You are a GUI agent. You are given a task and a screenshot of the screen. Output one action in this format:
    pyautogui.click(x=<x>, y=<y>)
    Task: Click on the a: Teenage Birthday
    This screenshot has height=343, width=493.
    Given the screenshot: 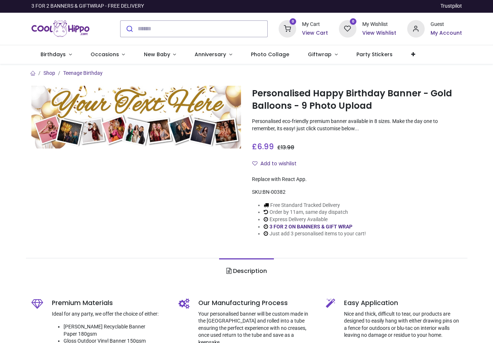 What is the action you would take?
    pyautogui.click(x=83, y=73)
    